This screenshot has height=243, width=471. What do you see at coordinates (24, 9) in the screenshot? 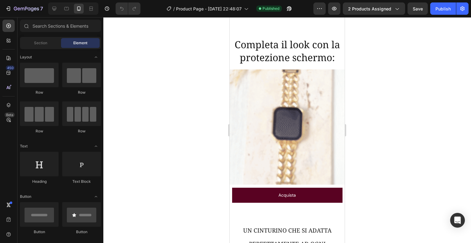
I see `button: 7` at bounding box center [24, 9].